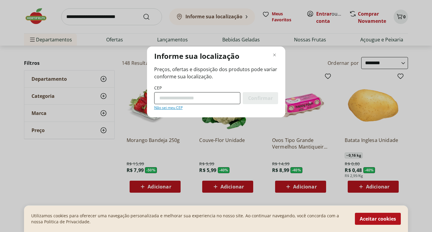 The width and height of the screenshot is (432, 232). What do you see at coordinates (158, 88) in the screenshot?
I see `label: CEP` at bounding box center [158, 88].